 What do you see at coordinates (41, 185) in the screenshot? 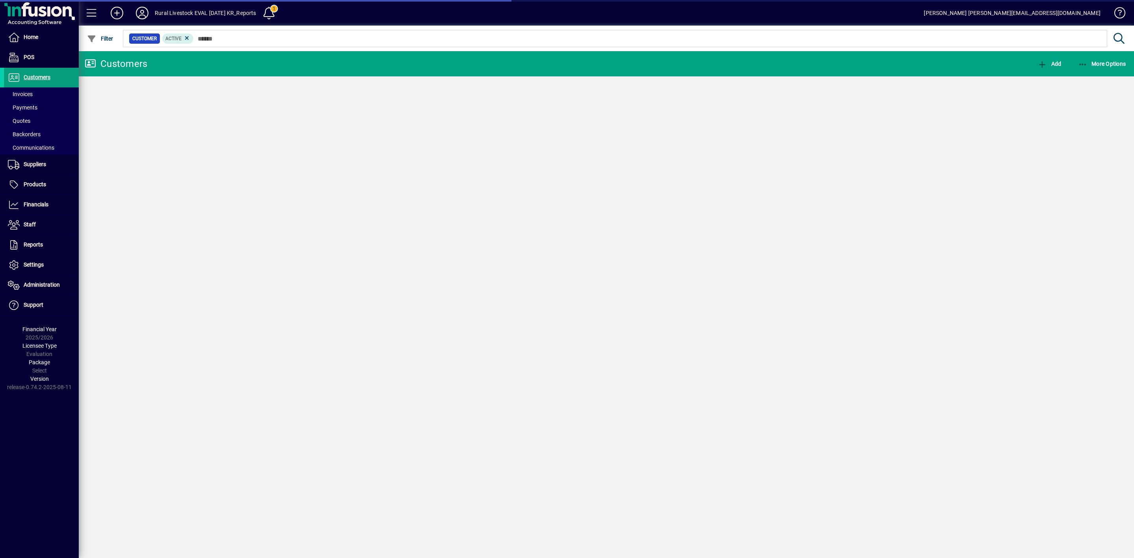
I see `a: Products` at bounding box center [41, 185].